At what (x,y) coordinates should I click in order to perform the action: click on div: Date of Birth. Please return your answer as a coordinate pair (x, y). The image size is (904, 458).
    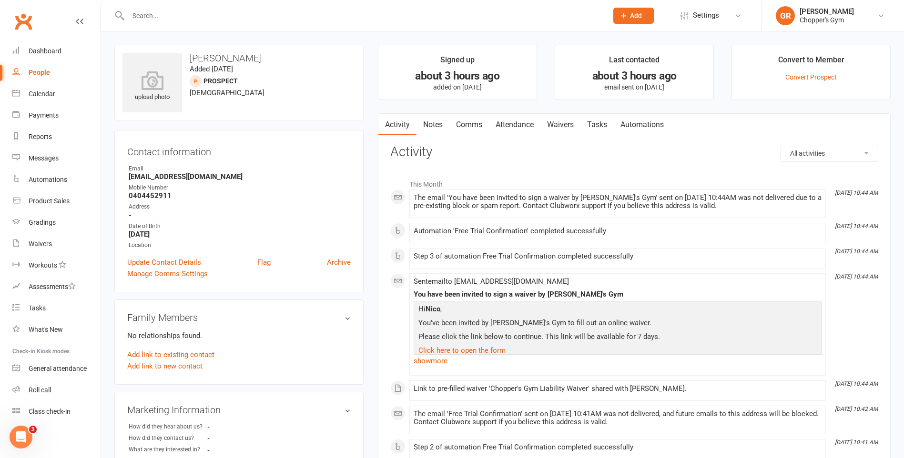
    Looking at the image, I should click on (240, 226).